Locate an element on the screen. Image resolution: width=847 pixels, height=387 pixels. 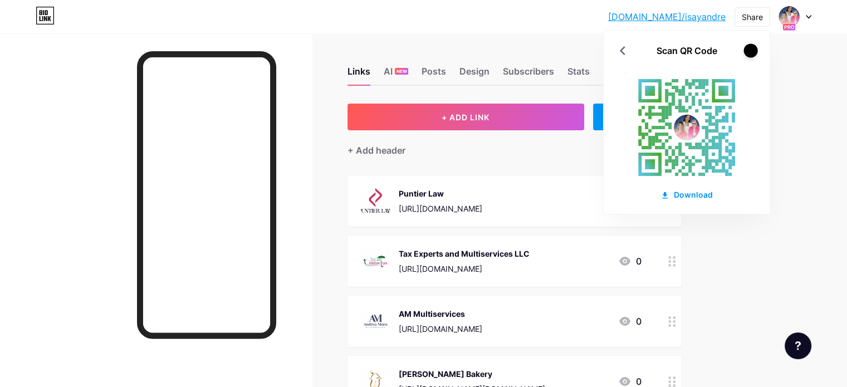
span: NEW is located at coordinates (402, 71).